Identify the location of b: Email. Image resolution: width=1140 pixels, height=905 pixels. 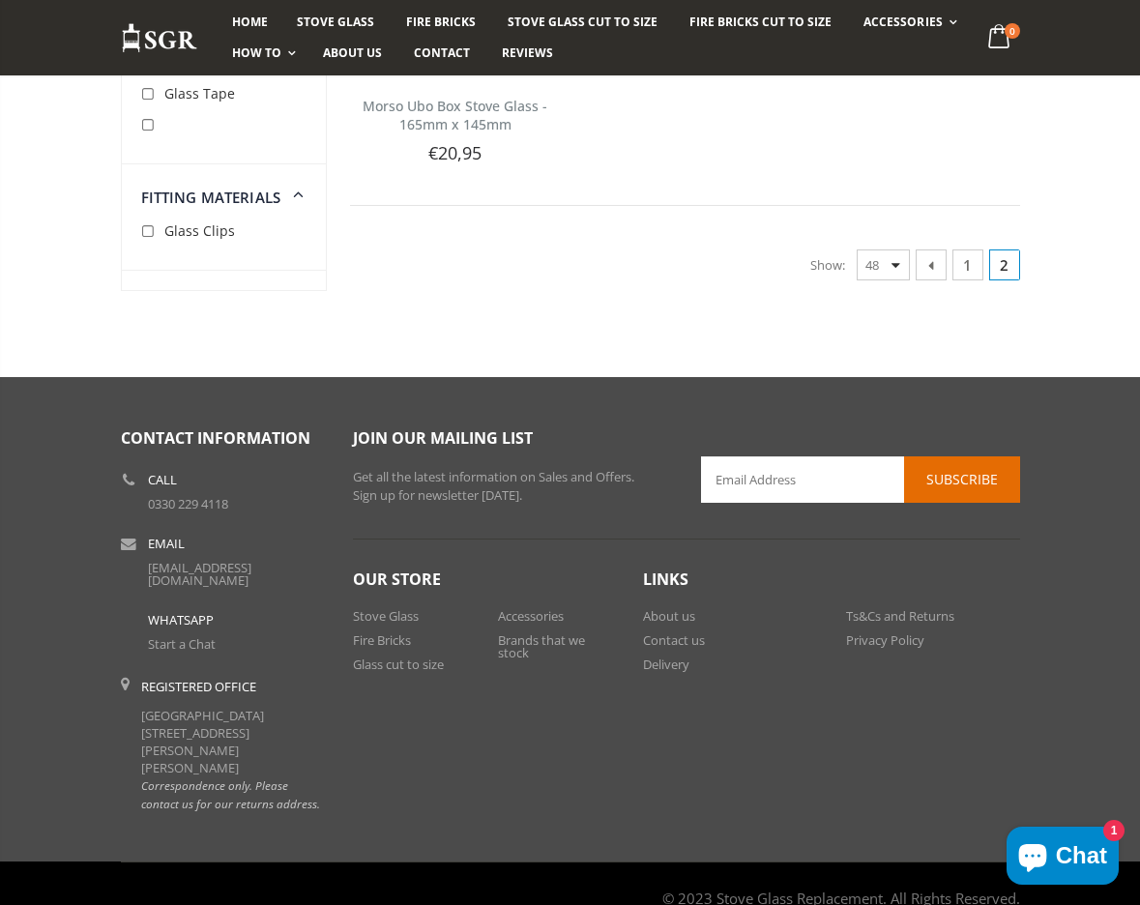
(166, 544).